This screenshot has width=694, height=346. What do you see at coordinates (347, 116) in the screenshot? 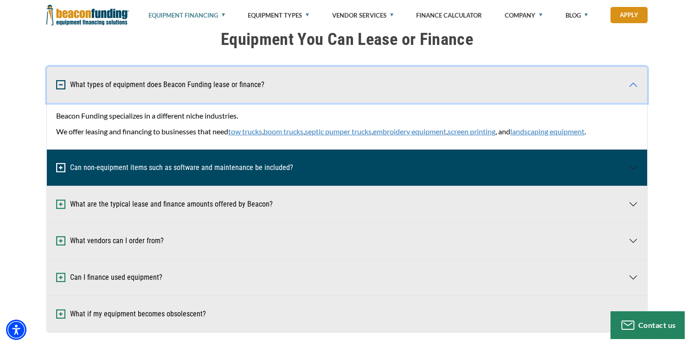
I see `p: Beacon Funding specializes in a different niche industries.` at bounding box center [347, 116].